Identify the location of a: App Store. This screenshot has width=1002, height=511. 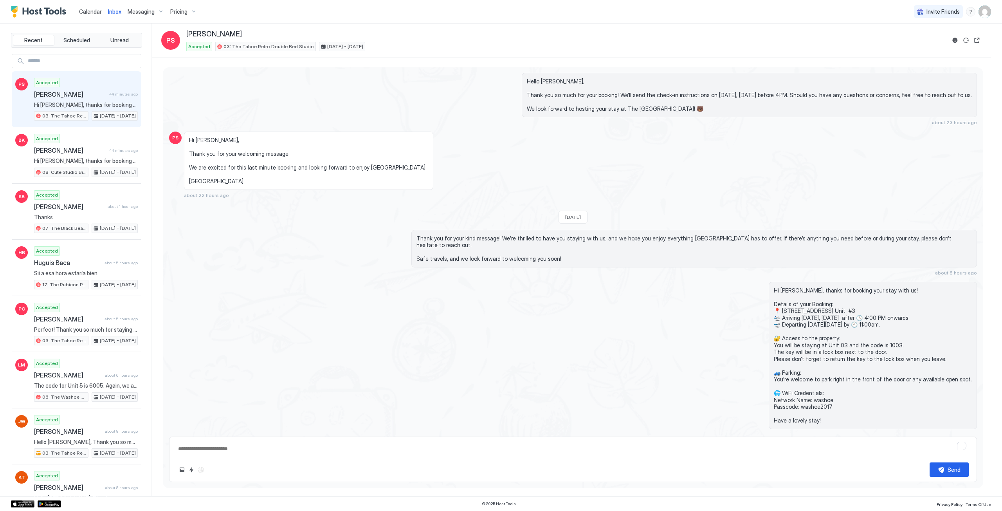
(23, 504).